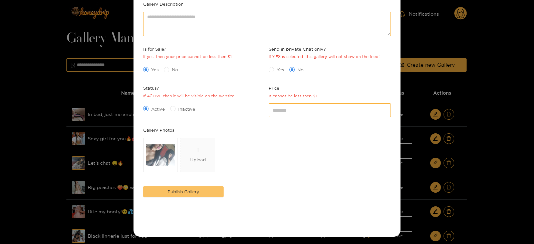 The image size is (534, 244). What do you see at coordinates (293, 96) in the screenshot?
I see `div: It cannot be less then $1.` at bounding box center [293, 96].